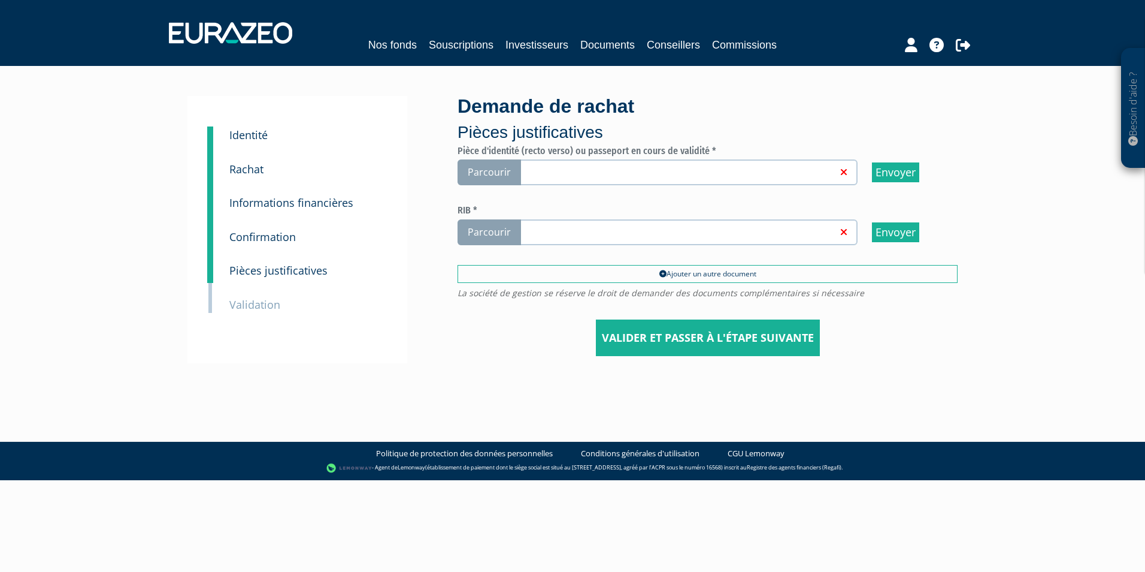 The width and height of the screenshot is (1145, 572). I want to click on a: Ajouter un autre document, so click(708, 274).